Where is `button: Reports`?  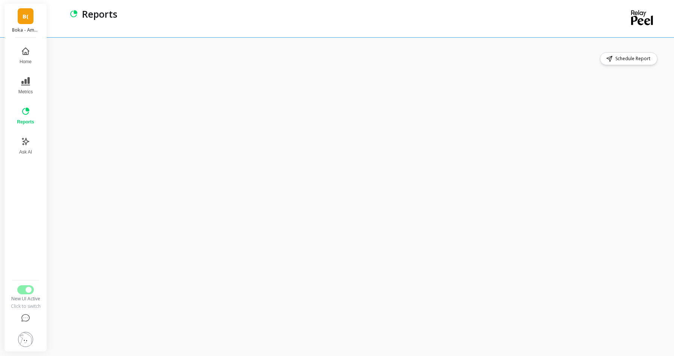
button: Reports is located at coordinates (25, 116).